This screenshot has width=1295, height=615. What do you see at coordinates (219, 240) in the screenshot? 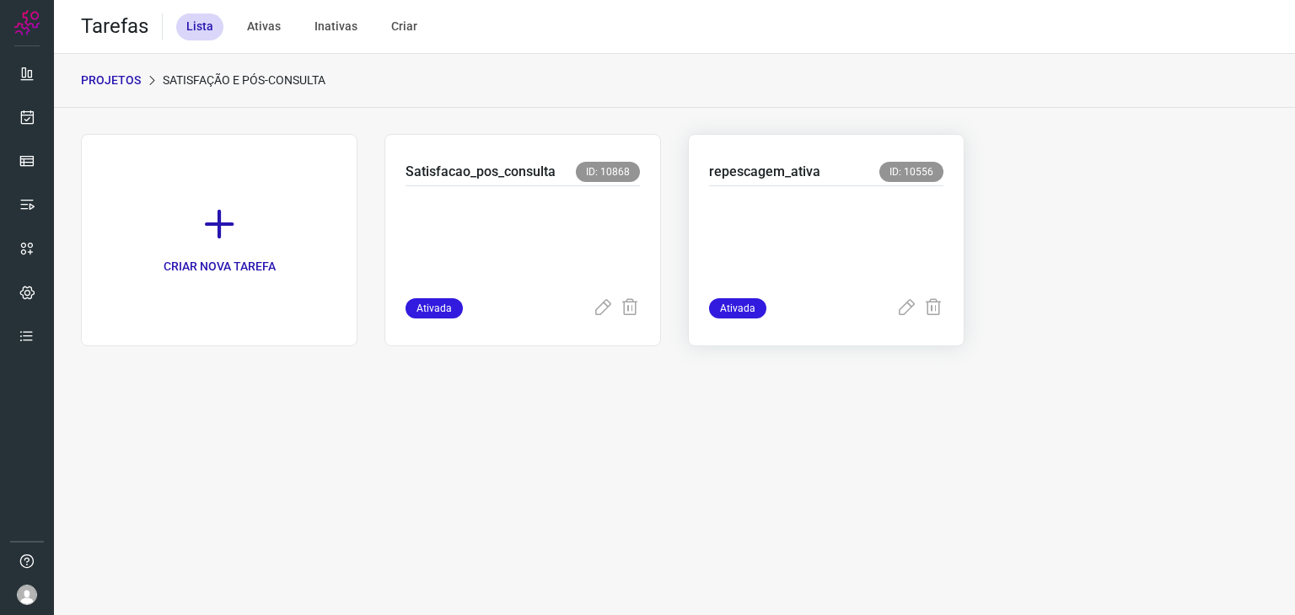
I see `a: CRIAR NOVA TAREFA` at bounding box center [219, 240].